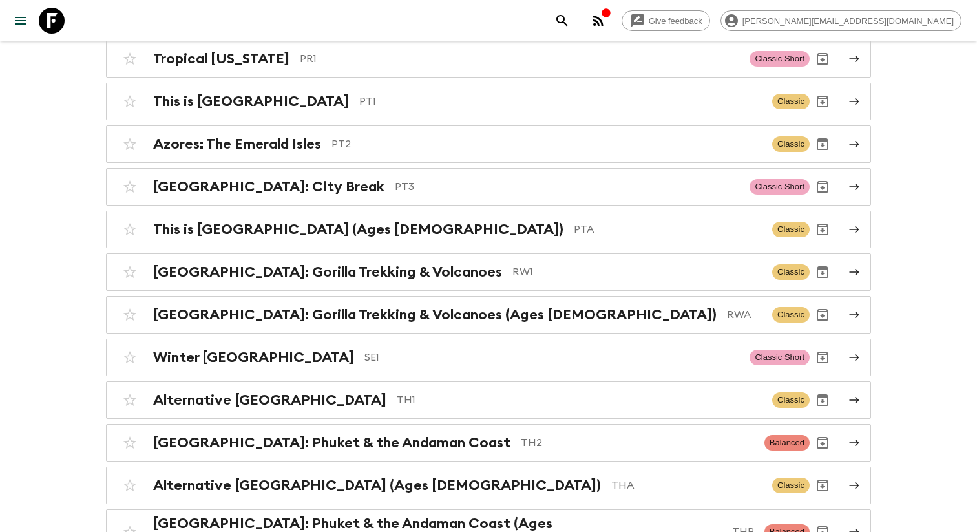 The image size is (977, 532). I want to click on a: Give feedback, so click(665, 21).